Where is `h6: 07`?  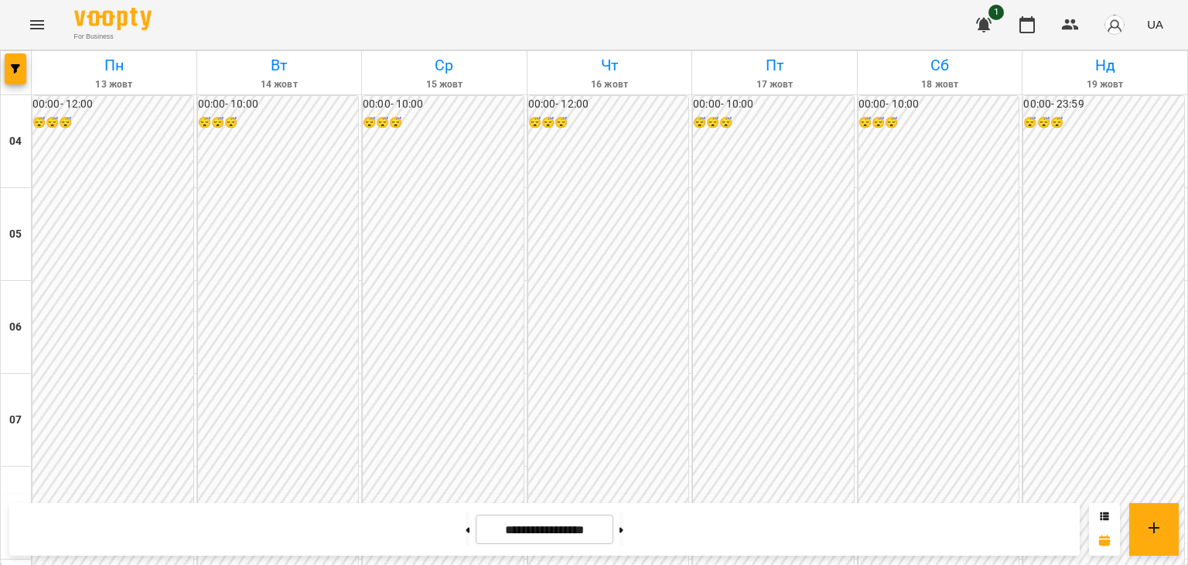 h6: 07 is located at coordinates (15, 420).